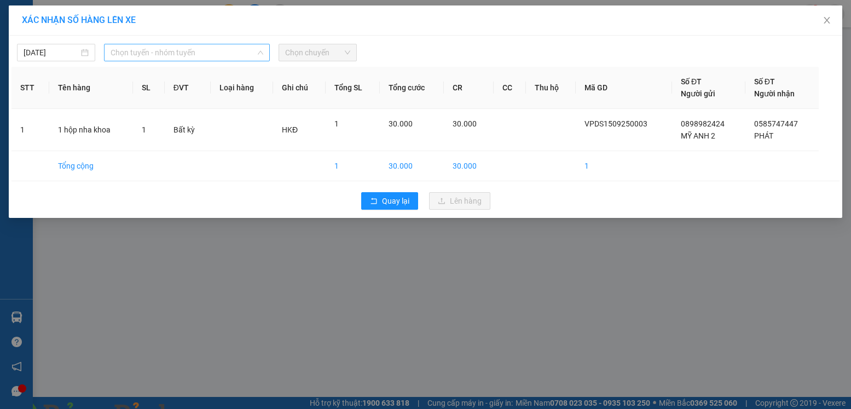 The height and width of the screenshot is (409, 851). Describe the element at coordinates (28, 31) in the screenshot. I see `img: logo` at that location.